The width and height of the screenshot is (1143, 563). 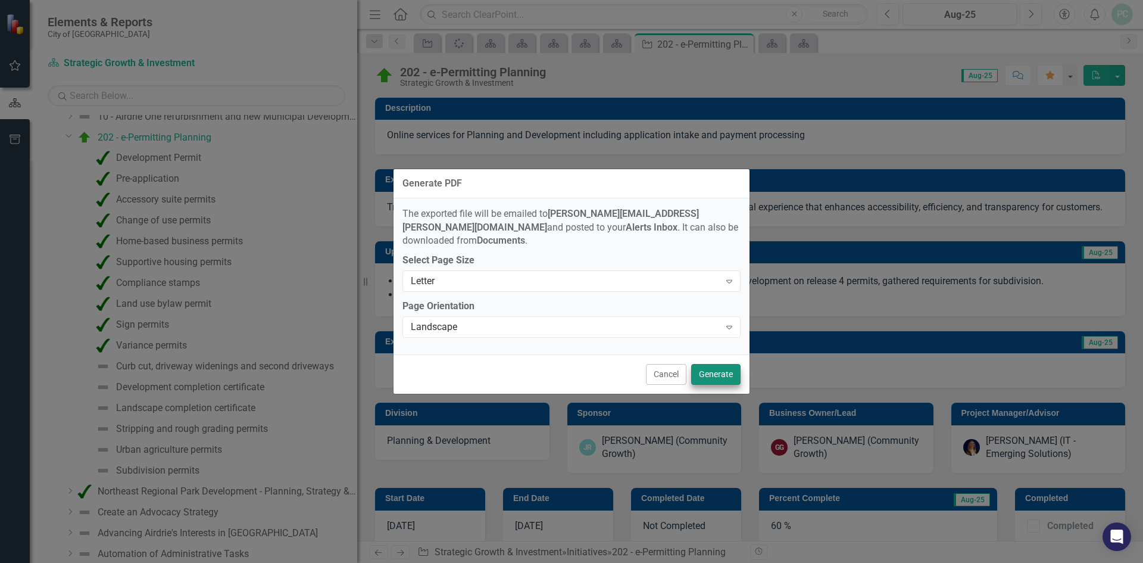 What do you see at coordinates (666, 374) in the screenshot?
I see `button: Cancel` at bounding box center [666, 374].